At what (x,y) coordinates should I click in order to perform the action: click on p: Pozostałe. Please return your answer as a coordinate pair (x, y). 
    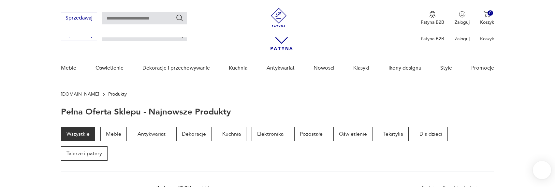
    Looking at the image, I should click on (311, 134).